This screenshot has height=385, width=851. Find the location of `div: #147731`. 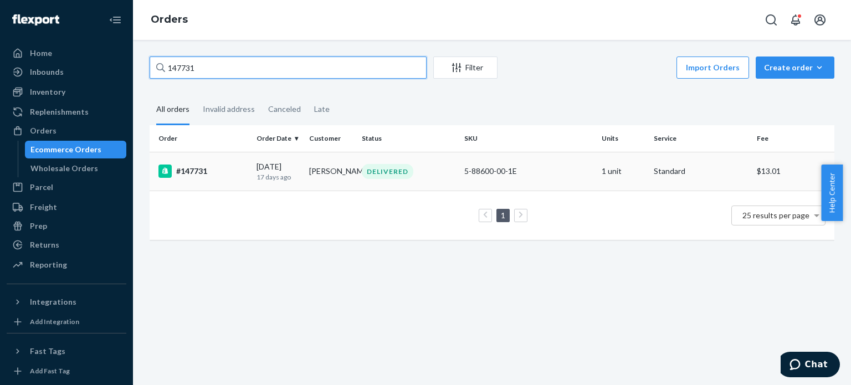

div: #147731 is located at coordinates (203, 171).